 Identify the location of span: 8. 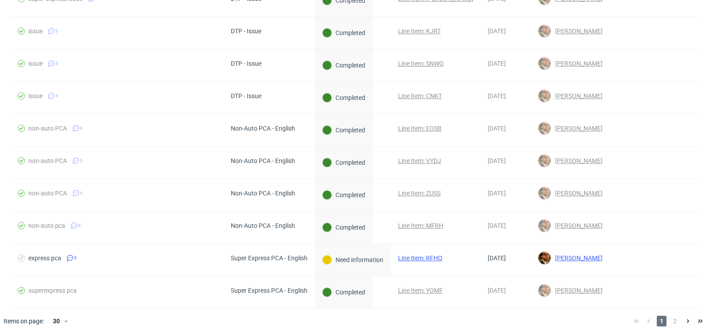
(79, 225).